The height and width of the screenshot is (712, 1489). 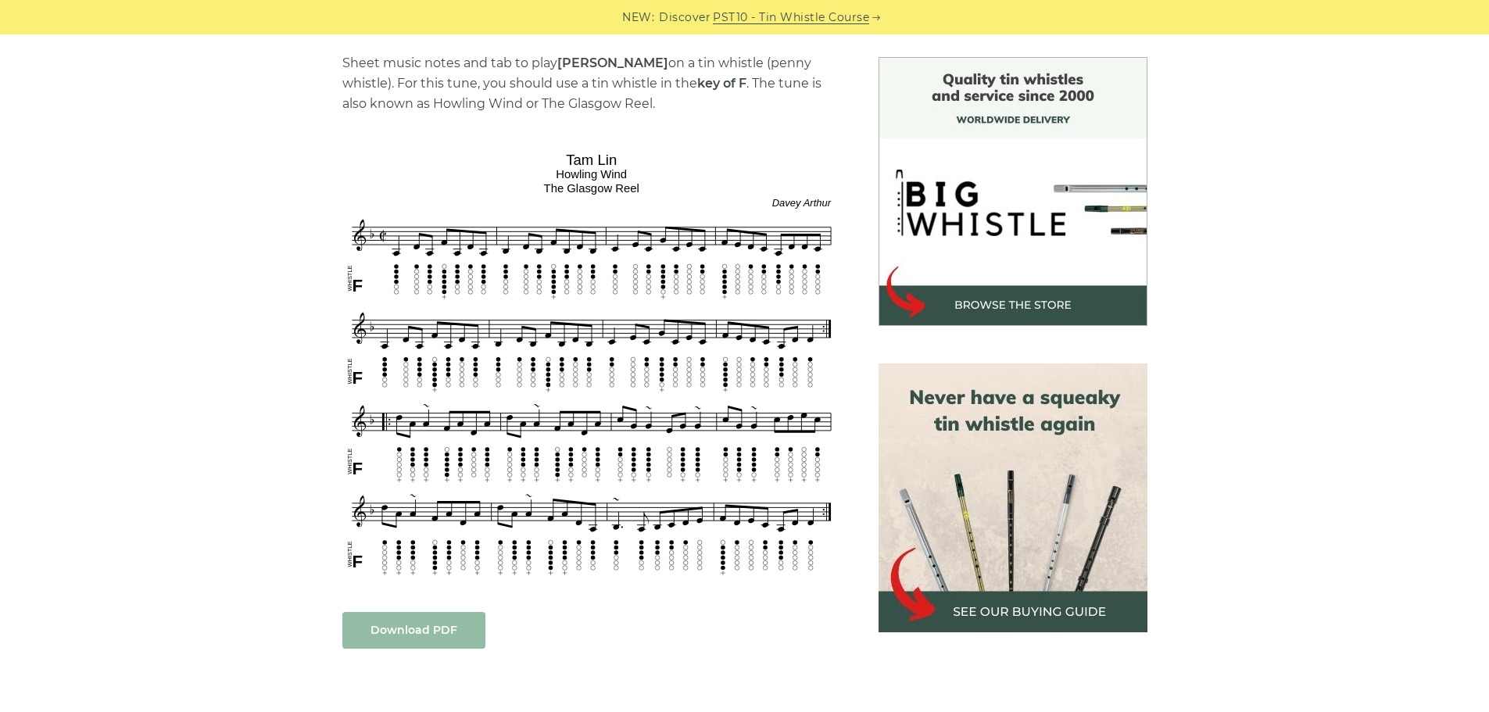 What do you see at coordinates (592, 84) in the screenshot?
I see `p: Sheet music notes and tab to play on a tin whistle (penny whistle). For this tune, you should use...` at bounding box center [592, 84].